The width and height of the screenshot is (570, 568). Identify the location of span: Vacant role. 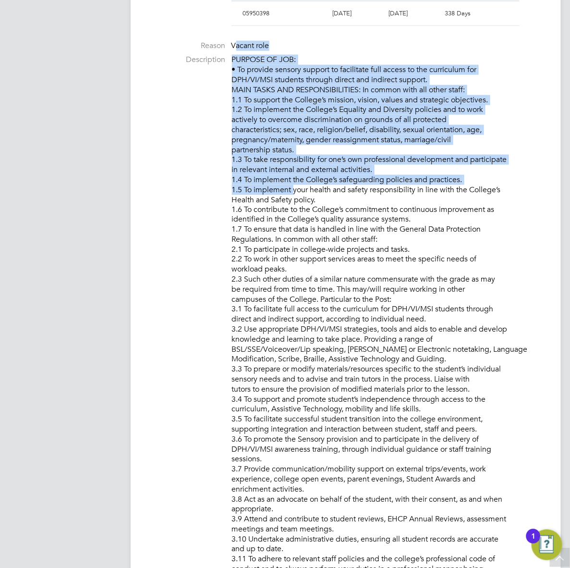
(250, 46).